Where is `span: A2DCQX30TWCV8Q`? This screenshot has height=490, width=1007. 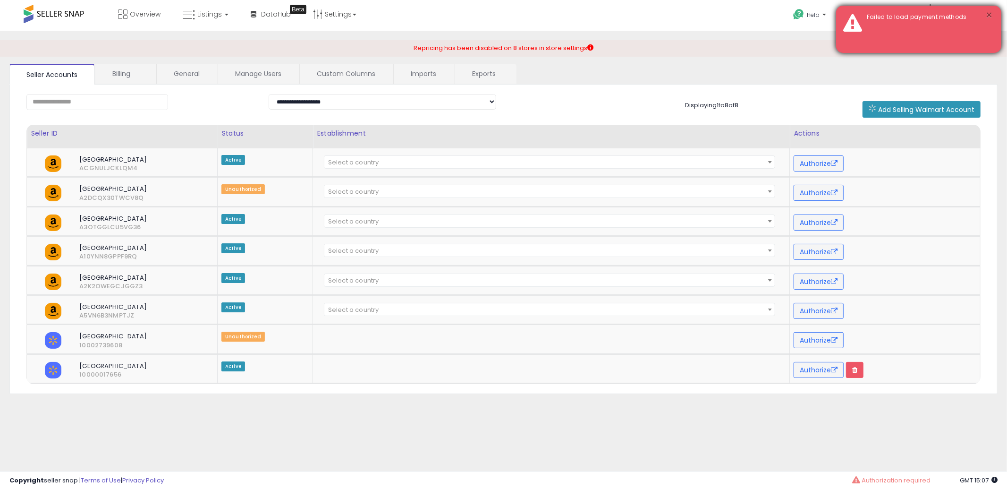 span: A2DCQX30TWCV8Q is located at coordinates (83, 198).